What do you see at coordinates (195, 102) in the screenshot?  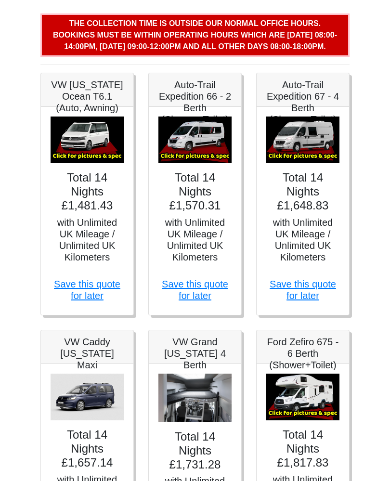 I see `h5: Auto-Trail Expedition 66 - 2 Berth (Shower+Toilet)` at bounding box center [195, 102].